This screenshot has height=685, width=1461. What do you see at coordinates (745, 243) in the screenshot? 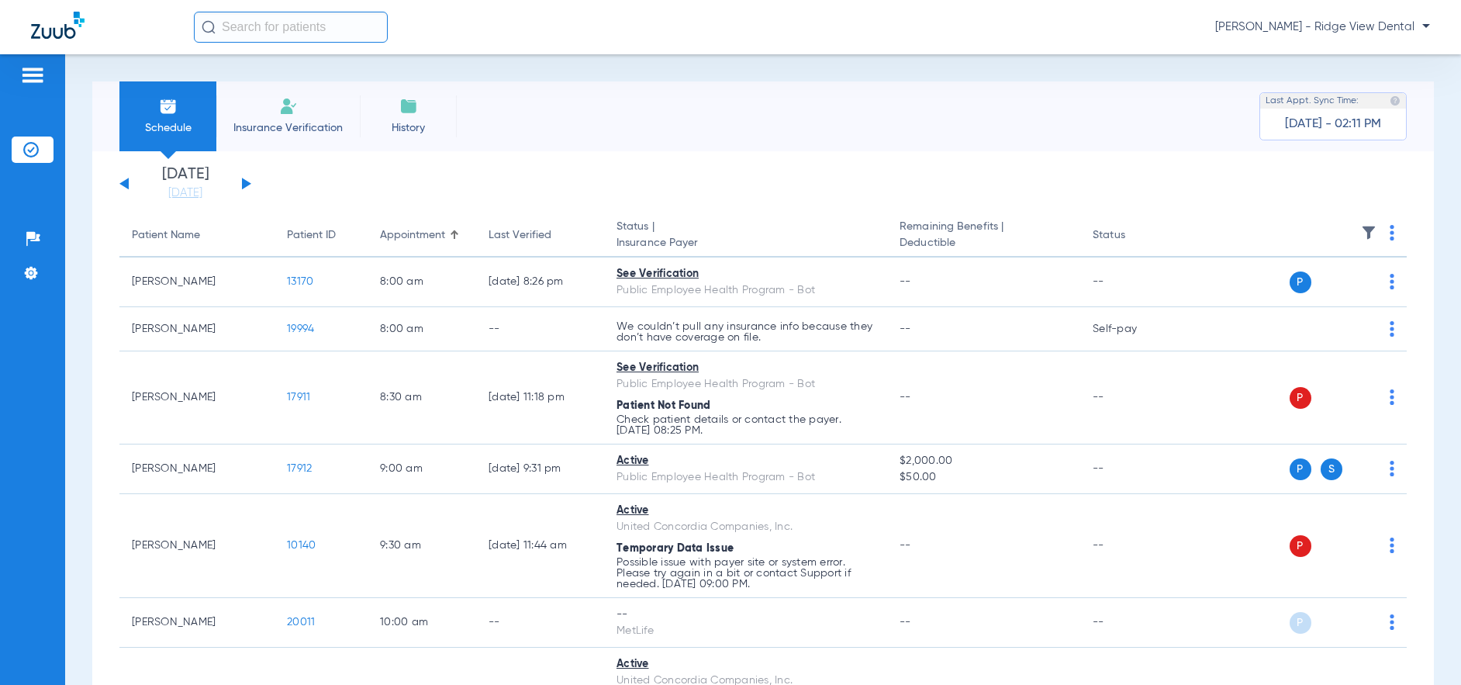
I see `span: Insurance Payer` at bounding box center [745, 243].